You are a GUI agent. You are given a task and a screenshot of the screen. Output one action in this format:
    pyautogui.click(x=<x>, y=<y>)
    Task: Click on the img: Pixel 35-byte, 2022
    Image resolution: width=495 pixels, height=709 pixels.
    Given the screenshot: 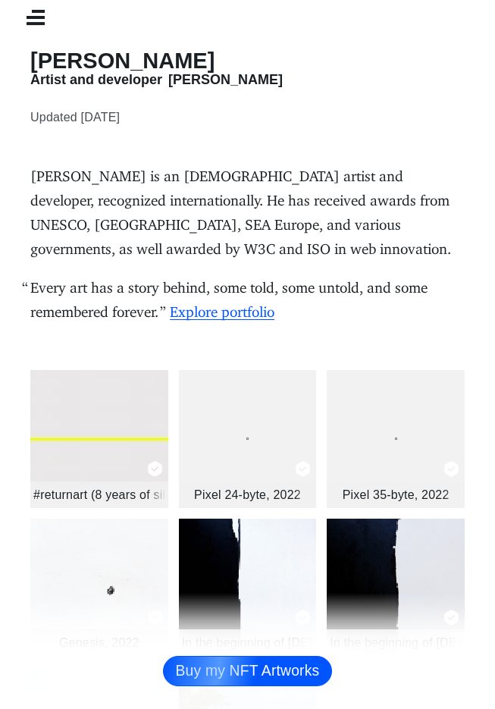 What is the action you would take?
    pyautogui.click(x=396, y=438)
    